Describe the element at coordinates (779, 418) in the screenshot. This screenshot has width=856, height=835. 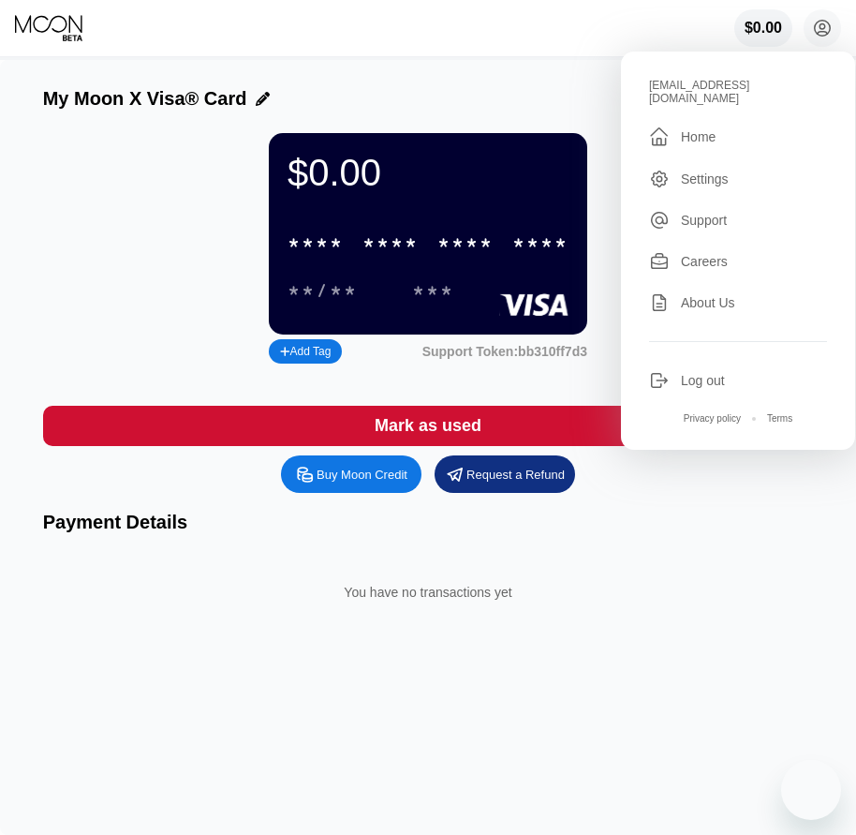
I see `div: Terms` at that location.